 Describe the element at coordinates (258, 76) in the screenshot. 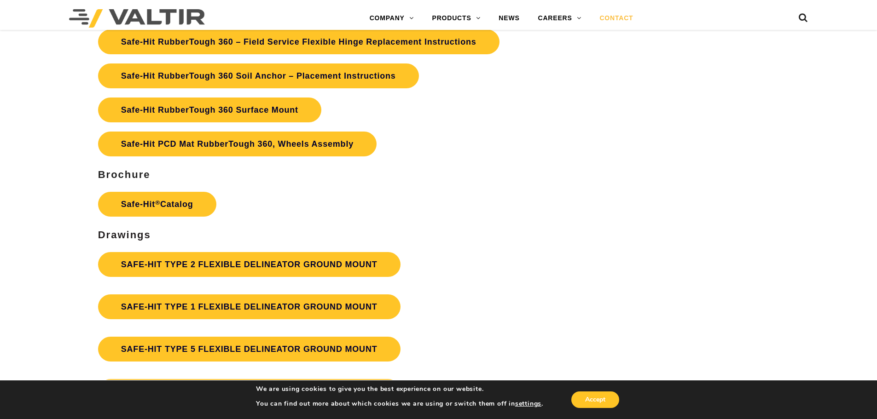

I see `a: Safe-Hit RubberTough 360 Soil Anchor – Placement Instructions` at that location.